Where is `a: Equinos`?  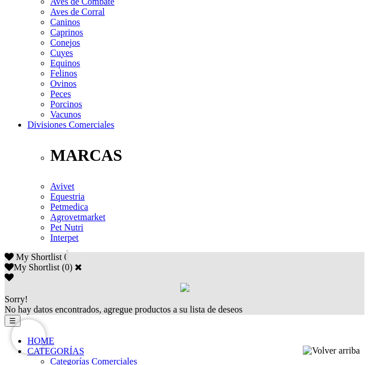
a: Equinos is located at coordinates (65, 63).